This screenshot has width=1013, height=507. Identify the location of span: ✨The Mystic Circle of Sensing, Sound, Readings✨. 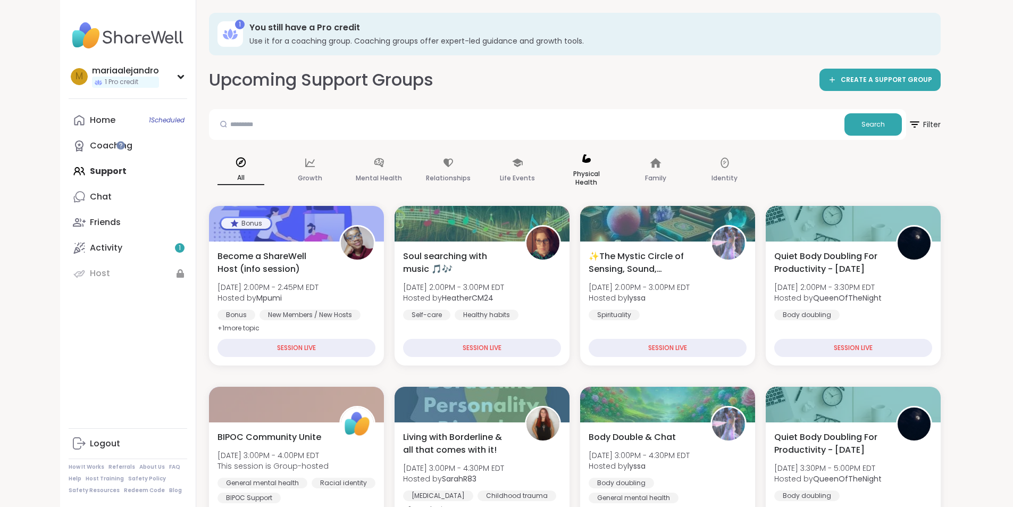
(643, 263).